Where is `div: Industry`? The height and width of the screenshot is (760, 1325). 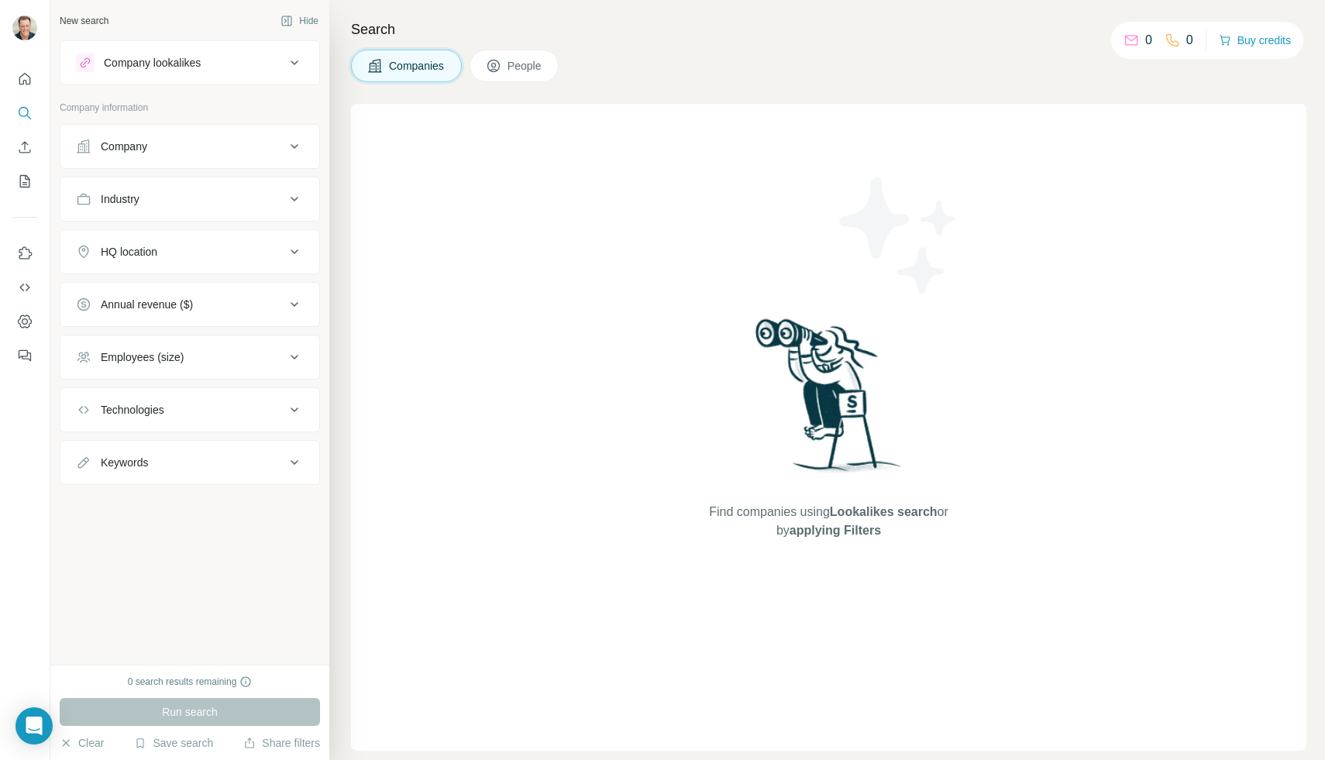
div: Industry is located at coordinates (120, 199).